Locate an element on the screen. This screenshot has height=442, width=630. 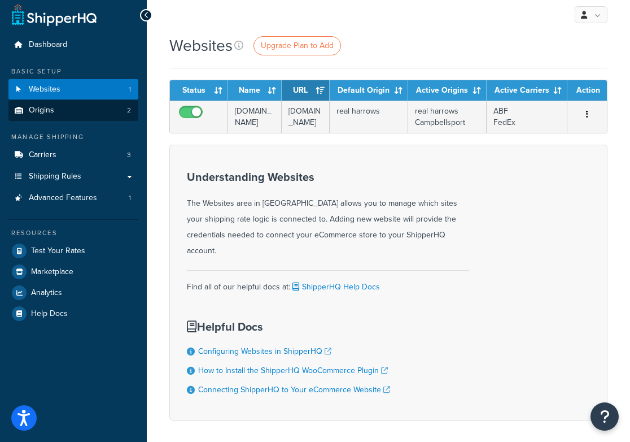
div: Basic Setup is located at coordinates (73, 71).